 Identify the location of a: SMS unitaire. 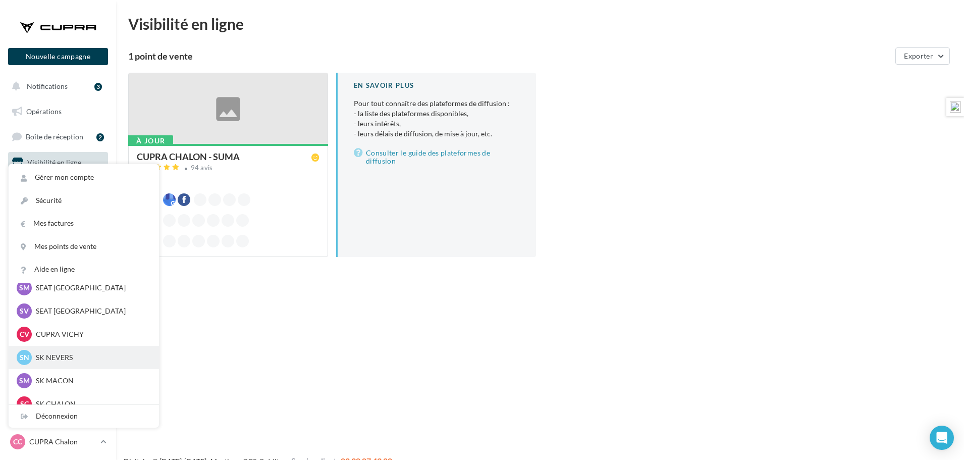
(58, 188).